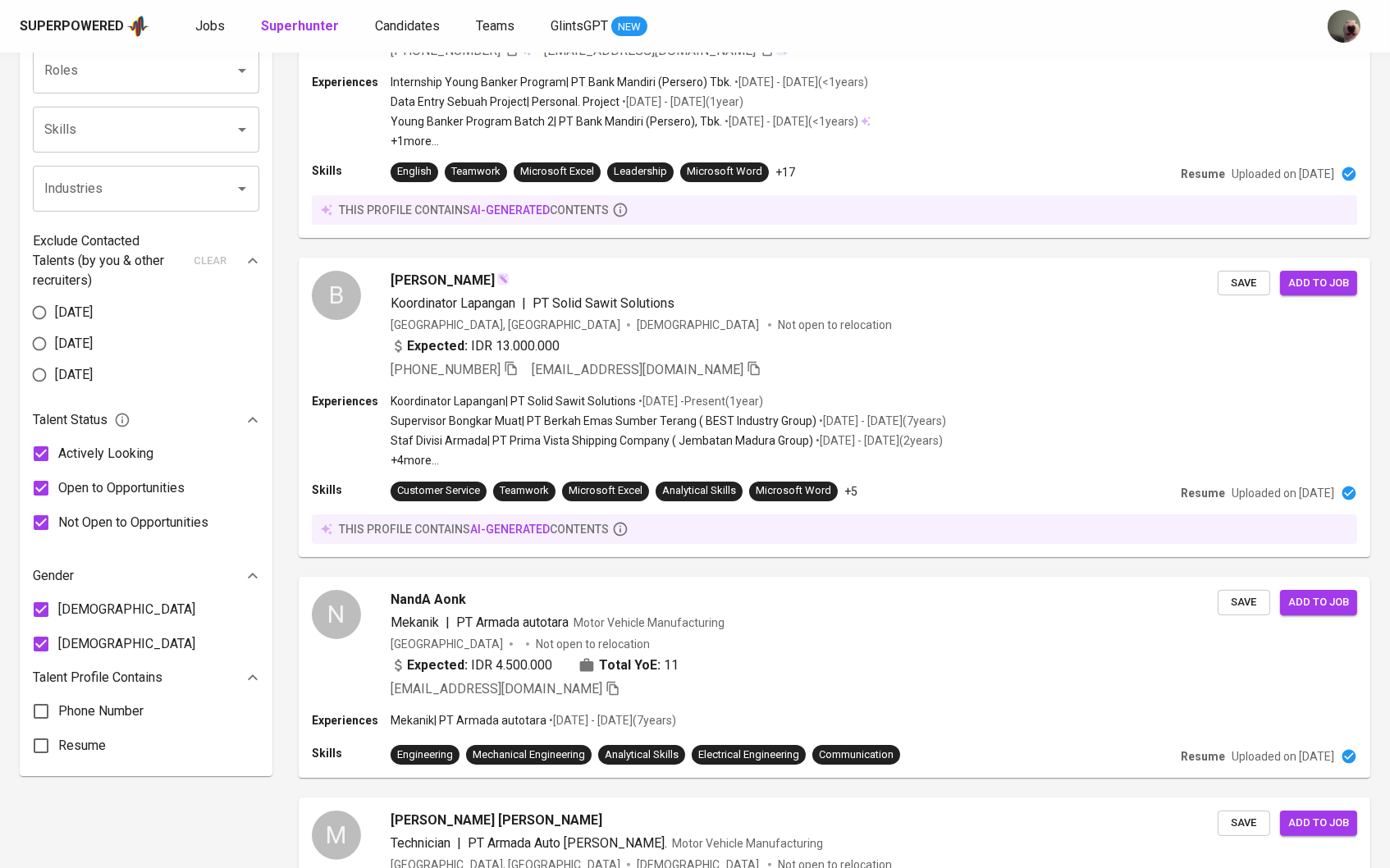  I want to click on span: Technician, so click(421, 843).